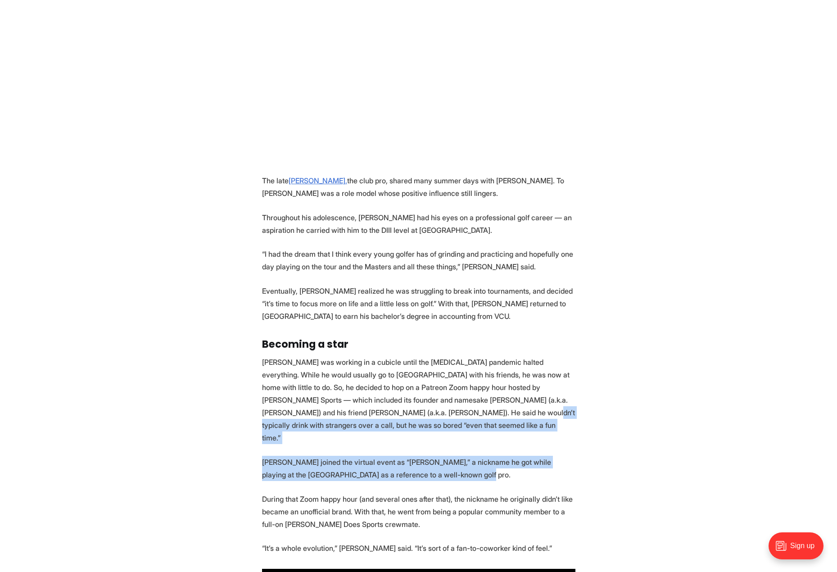 This screenshot has height=572, width=837. Describe the element at coordinates (305, 344) in the screenshot. I see `strong: Becoming a star` at that location.